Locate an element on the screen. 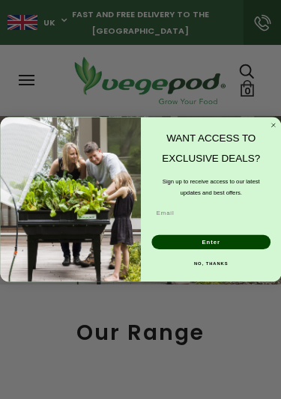 This screenshot has height=399, width=281. button: NO, THANKS is located at coordinates (210, 264).